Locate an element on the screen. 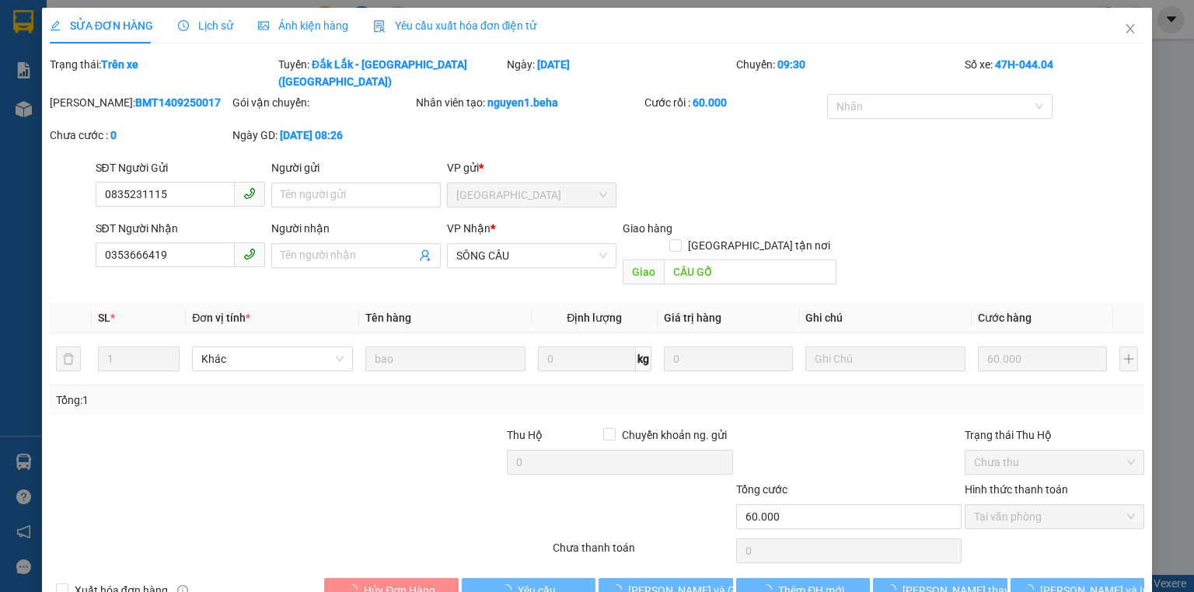  span: picture is located at coordinates (263, 26).